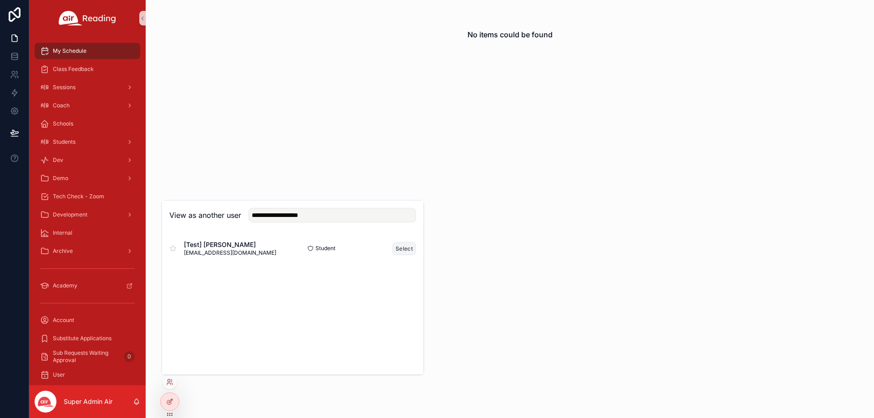 The width and height of the screenshot is (874, 418). Describe the element at coordinates (87, 357) in the screenshot. I see `a: Sub Requests Waiting Approval0` at that location.